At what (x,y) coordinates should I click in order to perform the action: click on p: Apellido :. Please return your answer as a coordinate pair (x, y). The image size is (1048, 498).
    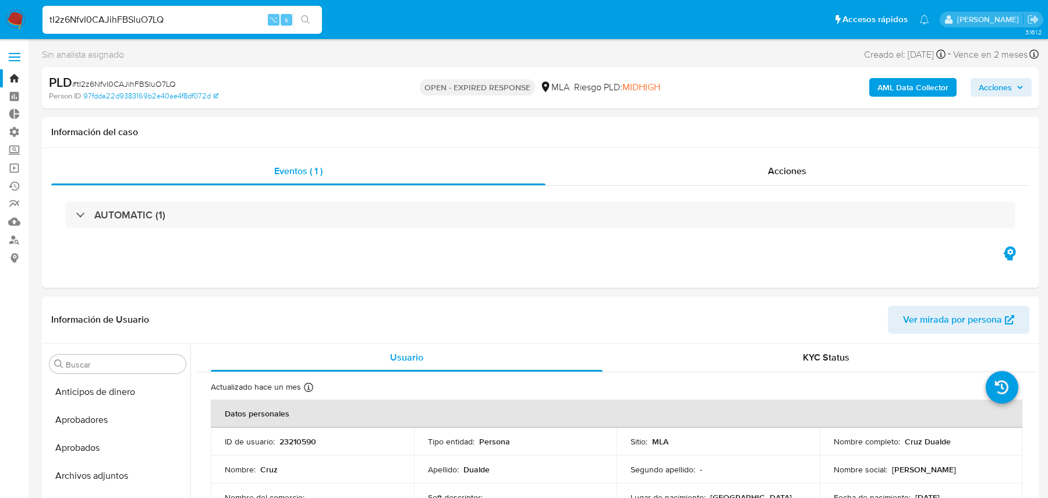
    Looking at the image, I should click on (443, 469).